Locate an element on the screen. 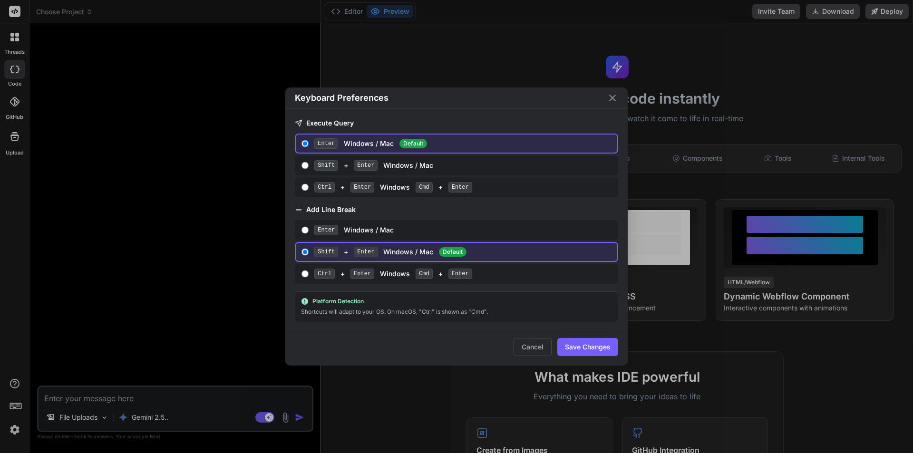 This screenshot has width=913, height=453. button: Save Changes is located at coordinates (588, 347).